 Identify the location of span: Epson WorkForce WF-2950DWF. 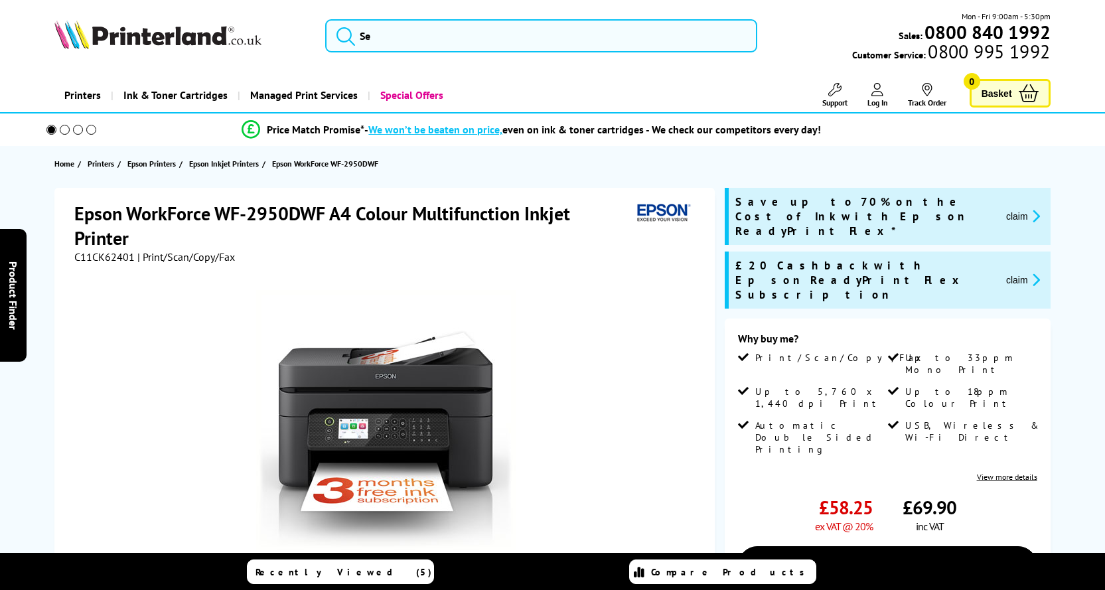
(325, 163).